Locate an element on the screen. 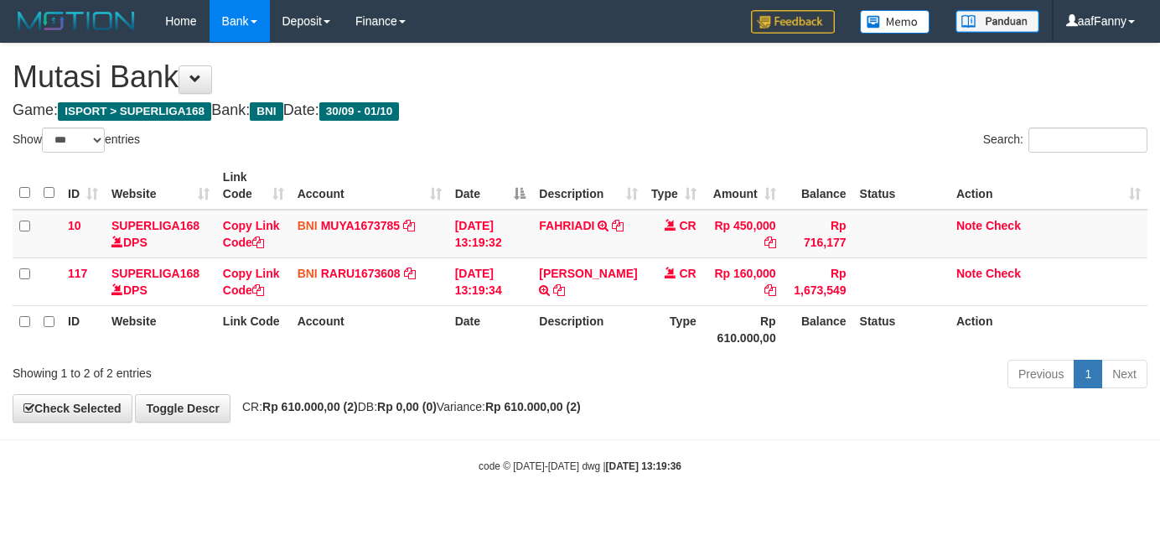 The height and width of the screenshot is (551, 1160). th: Type: activate to sort column ascending is located at coordinates (674, 185).